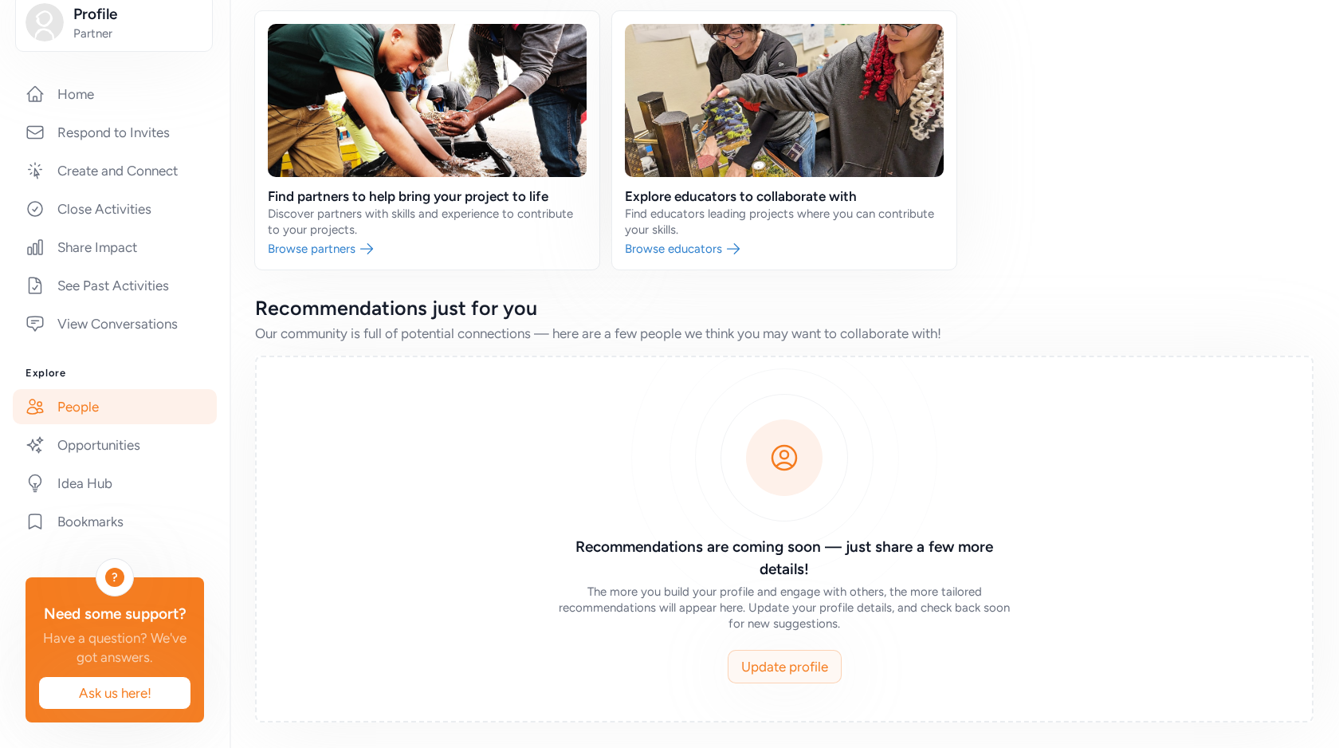  What do you see at coordinates (115, 247) in the screenshot?
I see `a: Share Impact` at bounding box center [115, 247].